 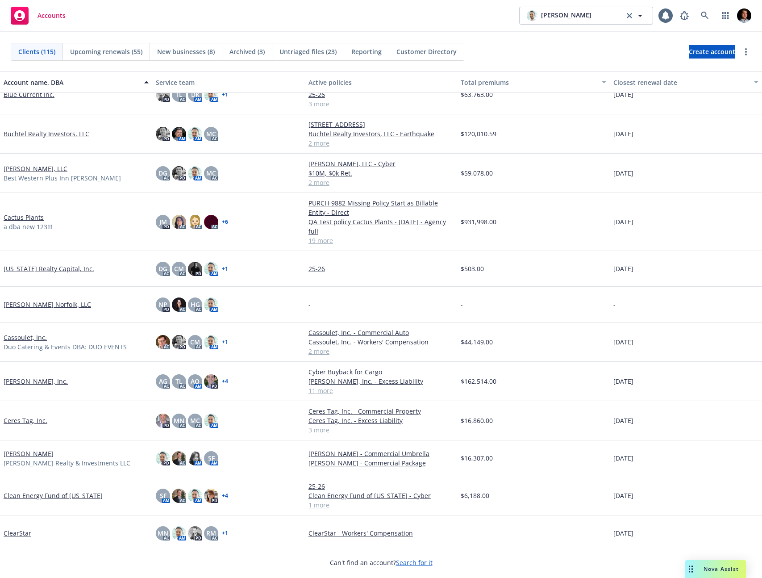 I want to click on span: AG, so click(x=163, y=381).